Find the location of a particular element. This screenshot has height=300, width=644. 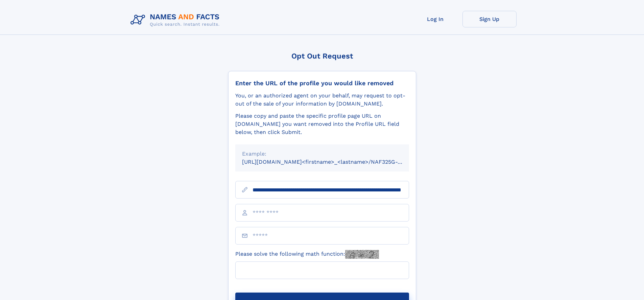

img: Logo Names and Facts is located at coordinates (176, 20).